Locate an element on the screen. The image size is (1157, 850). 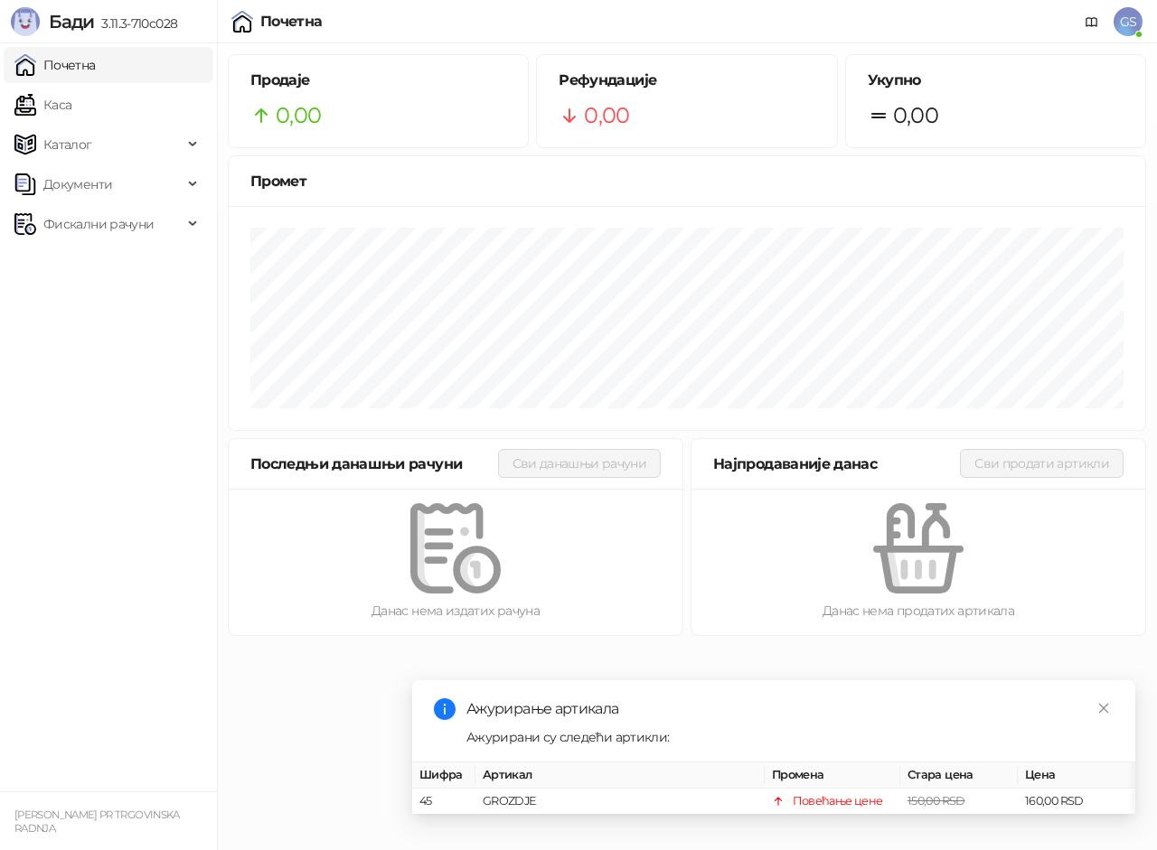
span: 150,00 RSD is located at coordinates (936, 801).